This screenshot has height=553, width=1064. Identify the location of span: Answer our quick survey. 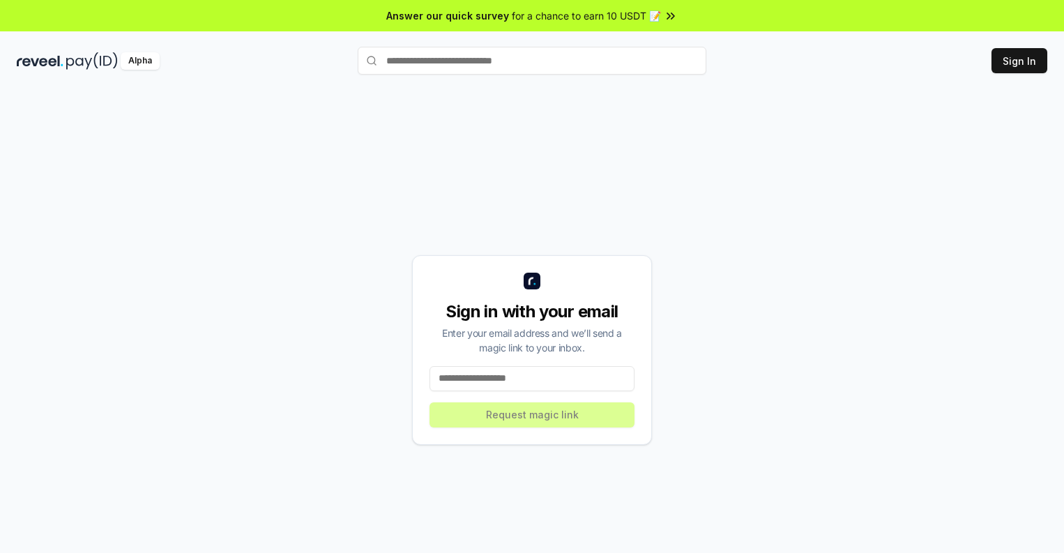
(447, 15).